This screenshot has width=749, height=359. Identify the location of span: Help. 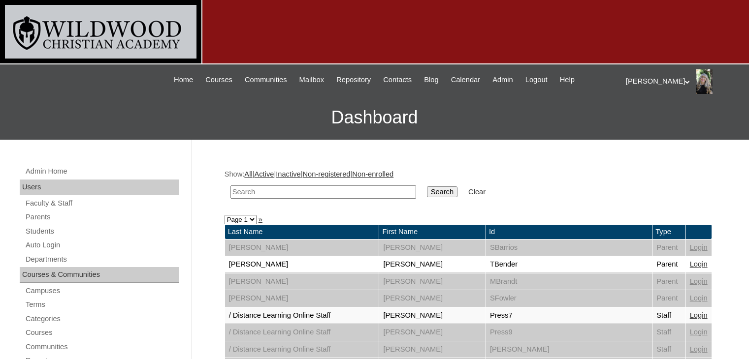
(567, 80).